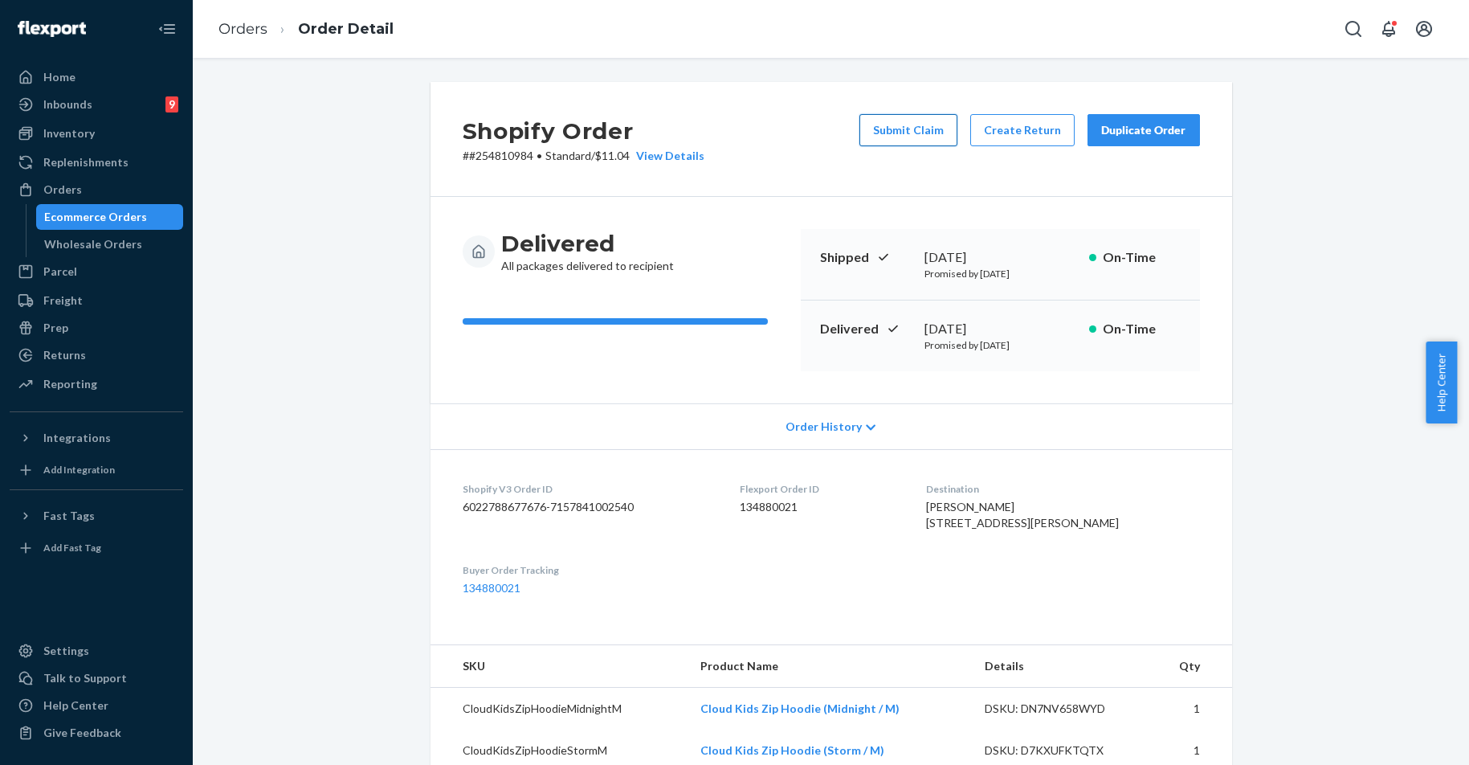 Image resolution: width=1469 pixels, height=765 pixels. What do you see at coordinates (306, 29) in the screenshot?
I see `ol: breadcrumbs` at bounding box center [306, 29].